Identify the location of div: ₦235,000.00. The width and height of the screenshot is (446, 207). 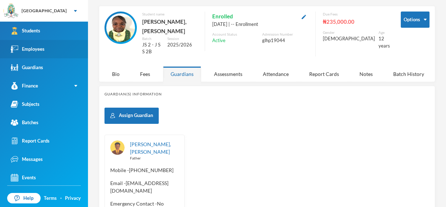
(356, 22).